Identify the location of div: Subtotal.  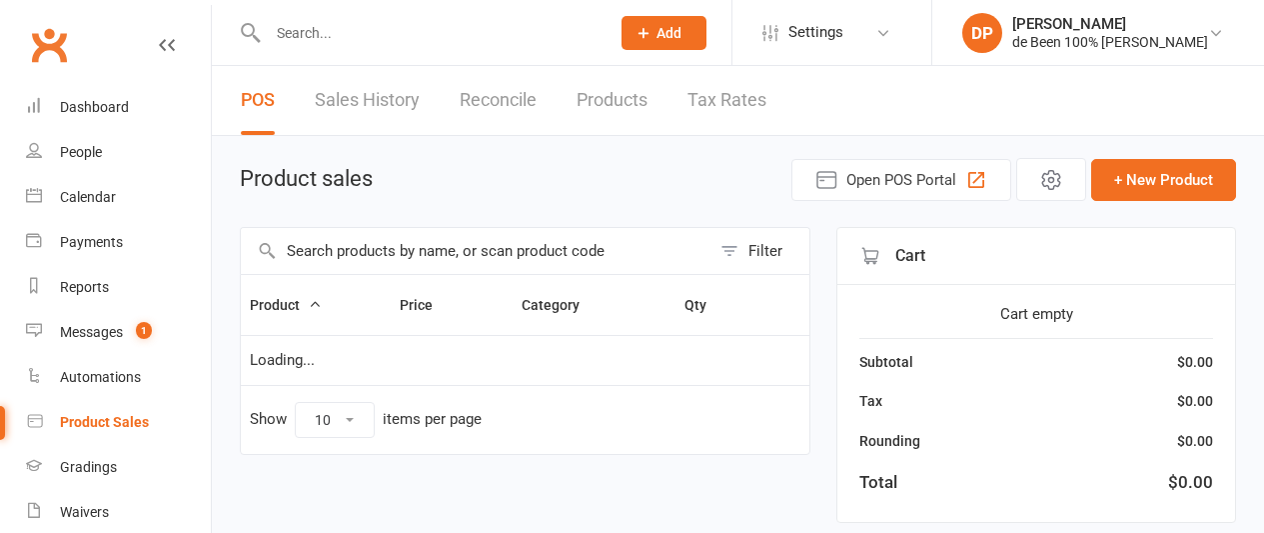
(886, 362).